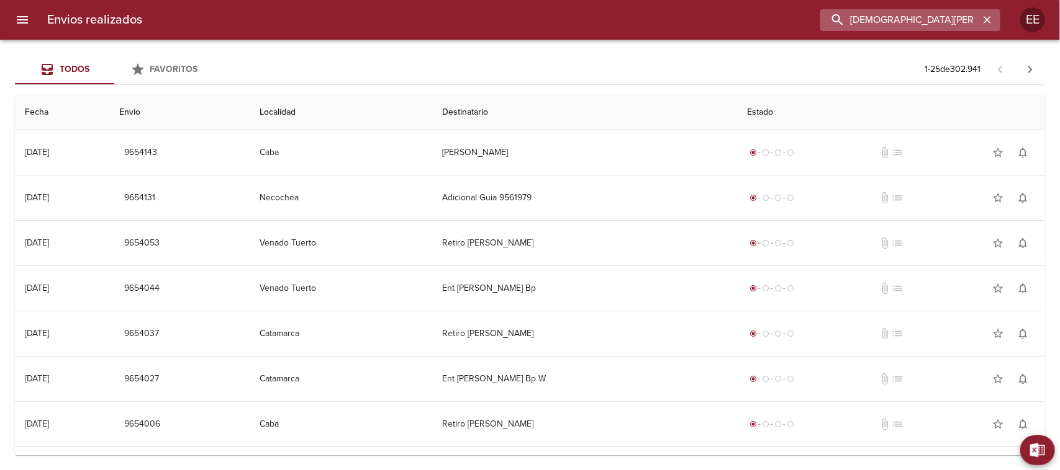 The height and width of the screenshot is (470, 1060). What do you see at coordinates (142, 379) in the screenshot?
I see `button: 9654027` at bounding box center [142, 379].